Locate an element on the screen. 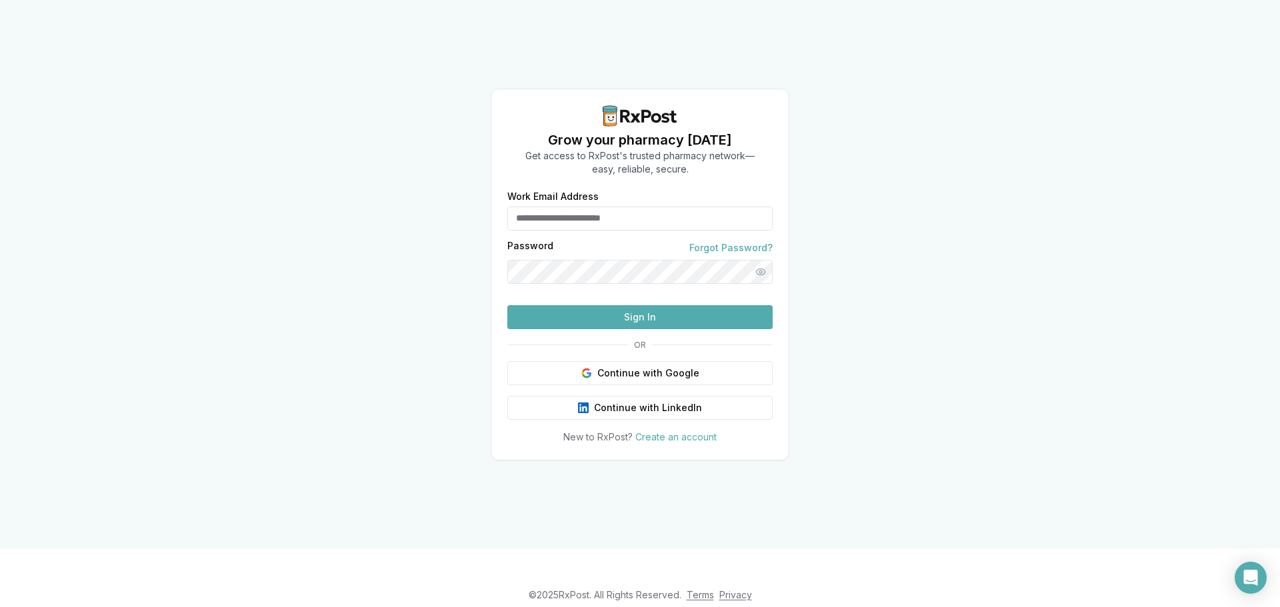 The image size is (1280, 607). button: Continue with Google is located at coordinates (640, 373).